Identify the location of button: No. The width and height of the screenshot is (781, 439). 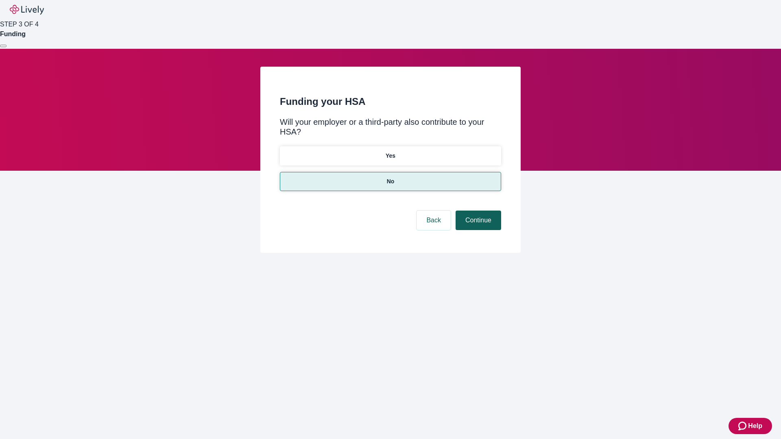
(390, 181).